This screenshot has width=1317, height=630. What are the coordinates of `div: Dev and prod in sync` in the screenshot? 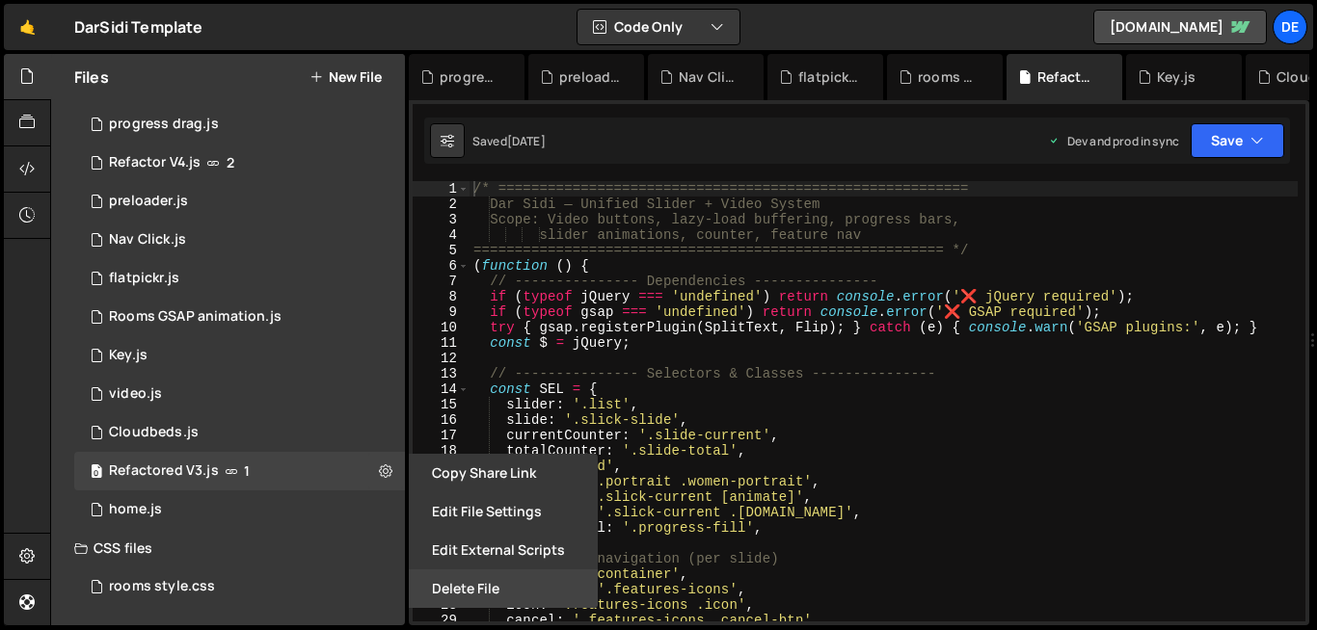 It's located at (1113, 141).